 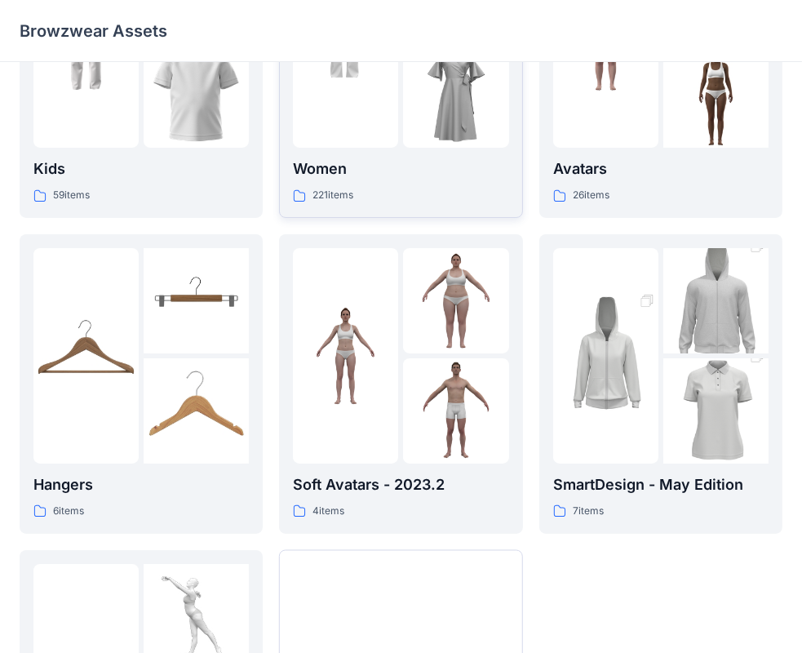 I want to click on p: Women, so click(x=401, y=169).